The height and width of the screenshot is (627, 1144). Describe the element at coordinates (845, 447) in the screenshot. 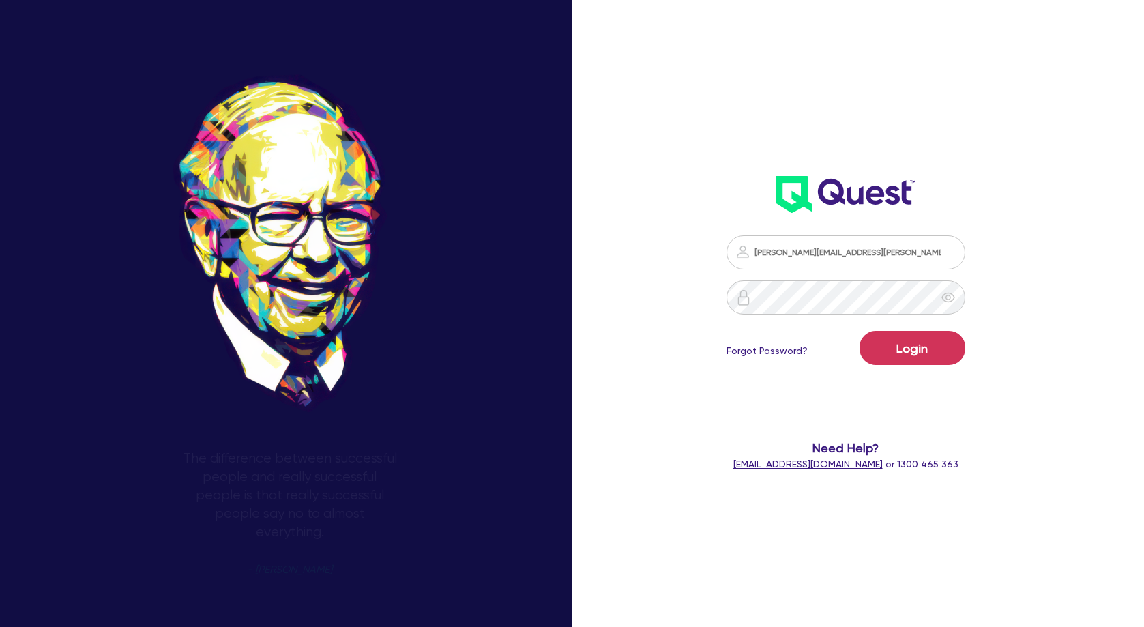

I see `span: Need Help?` at that location.